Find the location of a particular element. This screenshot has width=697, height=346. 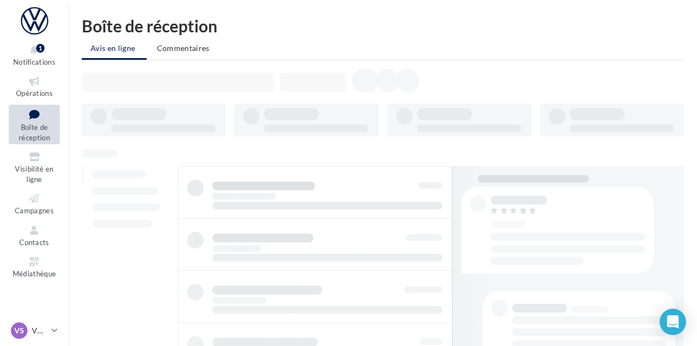

p: VW St-Fons is located at coordinates (40, 331).